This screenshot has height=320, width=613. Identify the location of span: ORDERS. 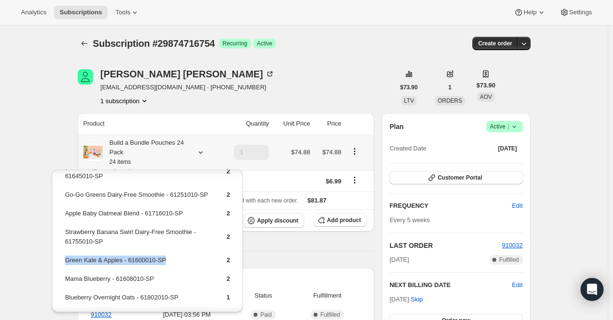
(450, 101).